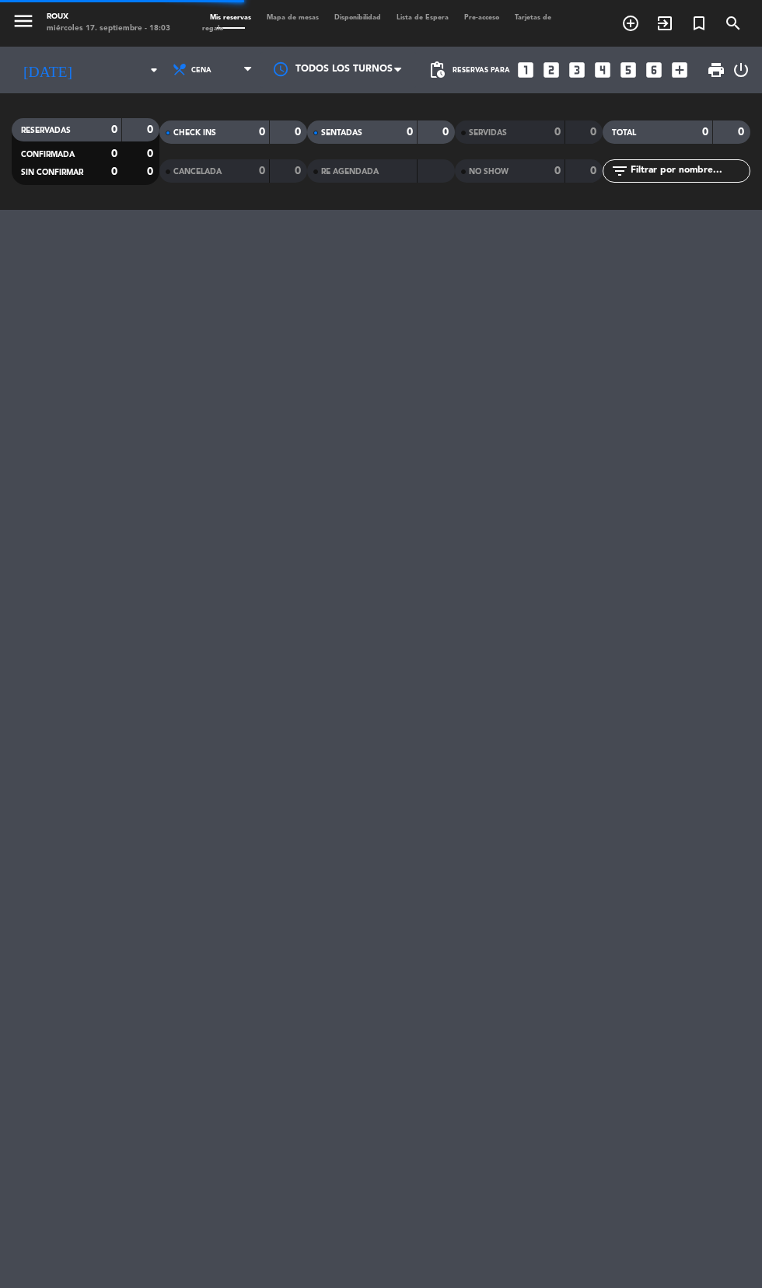  Describe the element at coordinates (23, 23) in the screenshot. I see `button: menu` at that location.